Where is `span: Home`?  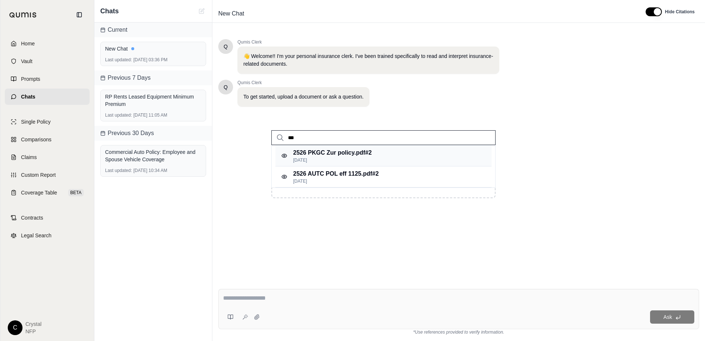
span: Home is located at coordinates (28, 44).